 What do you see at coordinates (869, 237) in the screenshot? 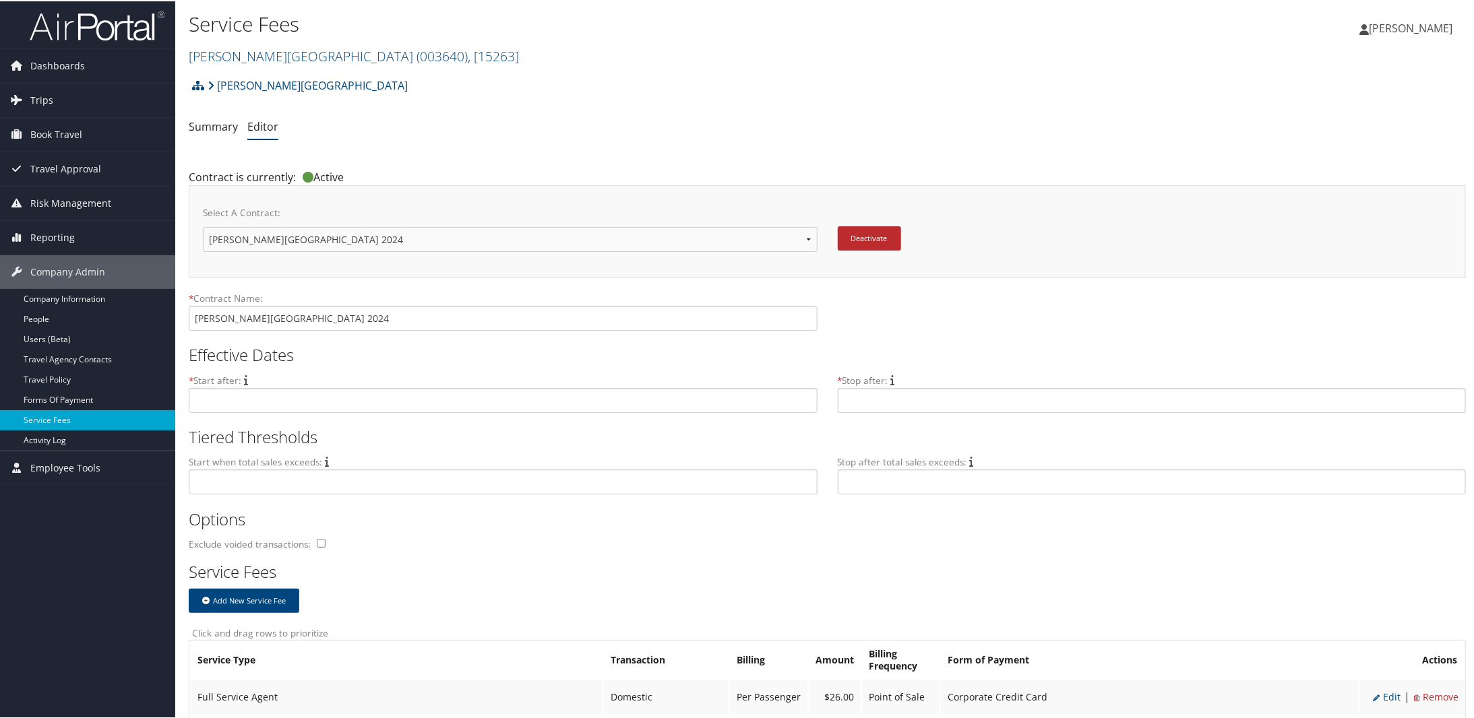
I see `button: Deactivate` at bounding box center [869, 237].